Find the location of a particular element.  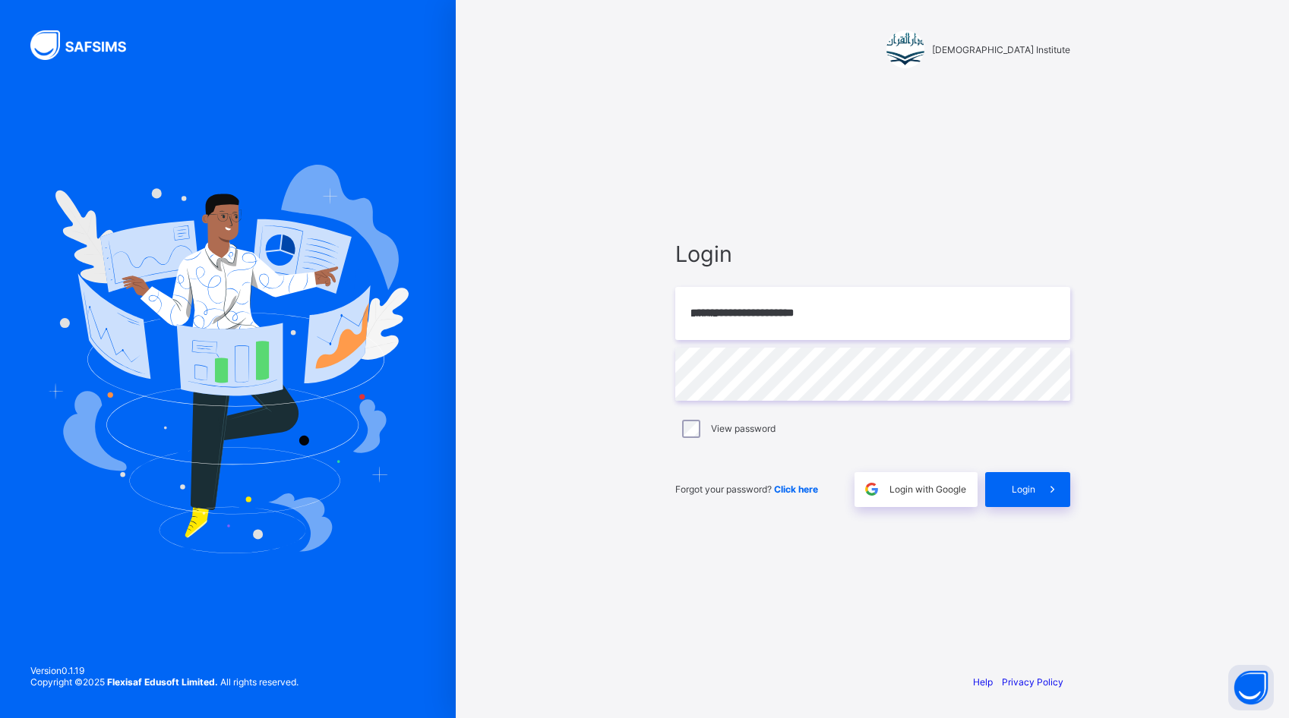

a: Privacy Policy is located at coordinates (1032, 682).